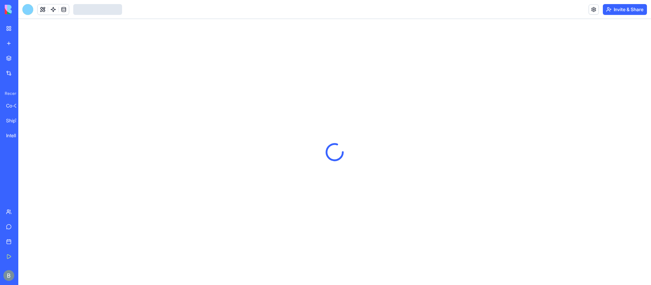  Describe the element at coordinates (16, 136) in the screenshot. I see `div: Intelligence HUB` at that location.